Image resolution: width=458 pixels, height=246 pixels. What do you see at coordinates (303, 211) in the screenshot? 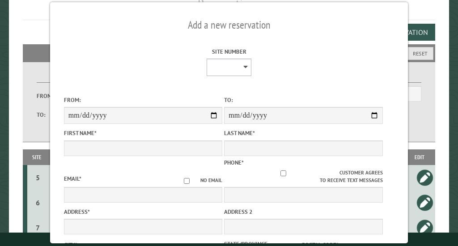
I see `label: Address 2` at bounding box center [303, 211].